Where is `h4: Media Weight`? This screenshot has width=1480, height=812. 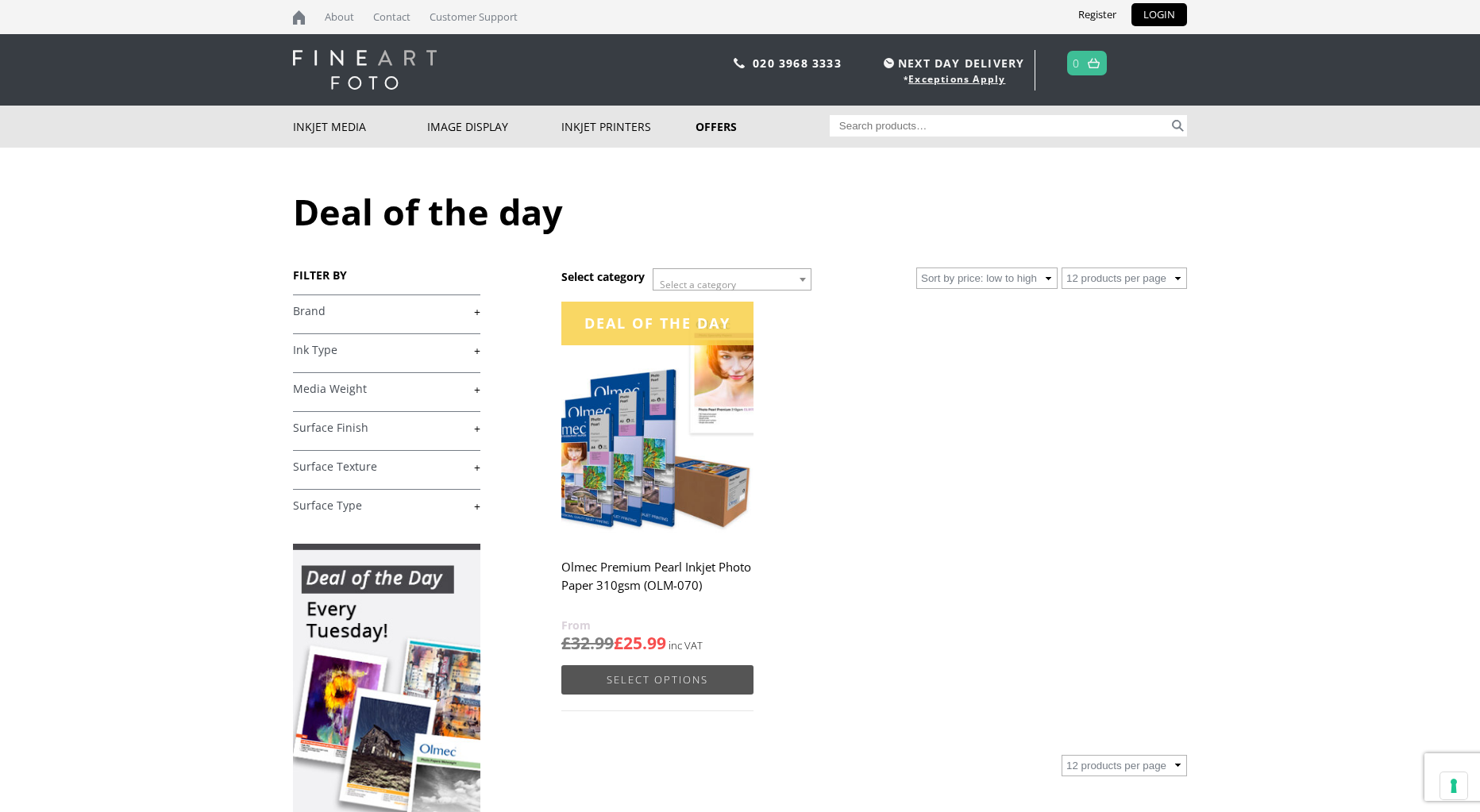 h4: Media Weight is located at coordinates (387, 388).